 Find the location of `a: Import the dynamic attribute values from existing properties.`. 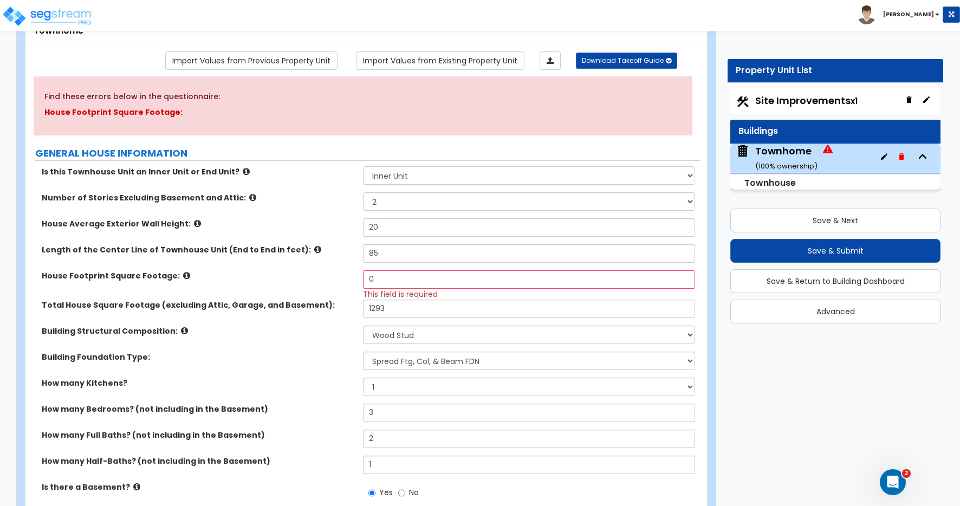

a: Import the dynamic attribute values from existing properties. is located at coordinates (440, 61).